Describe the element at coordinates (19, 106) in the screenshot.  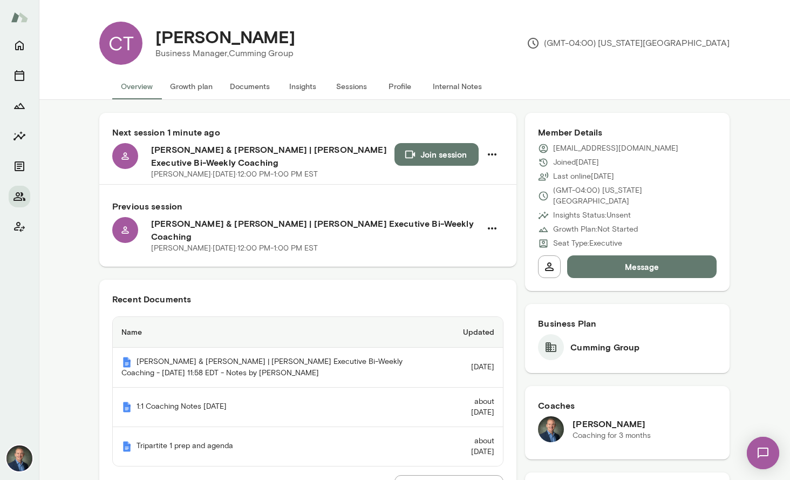
I see `button: Growth Plan` at that location.